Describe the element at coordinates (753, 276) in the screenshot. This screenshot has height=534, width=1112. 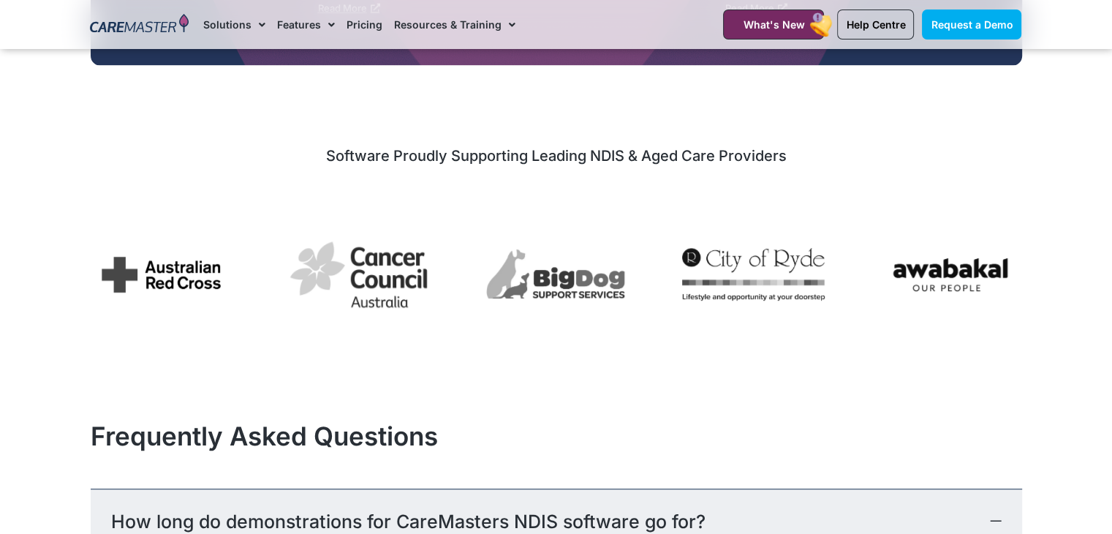
I see `div: 4 / 7` at that location.